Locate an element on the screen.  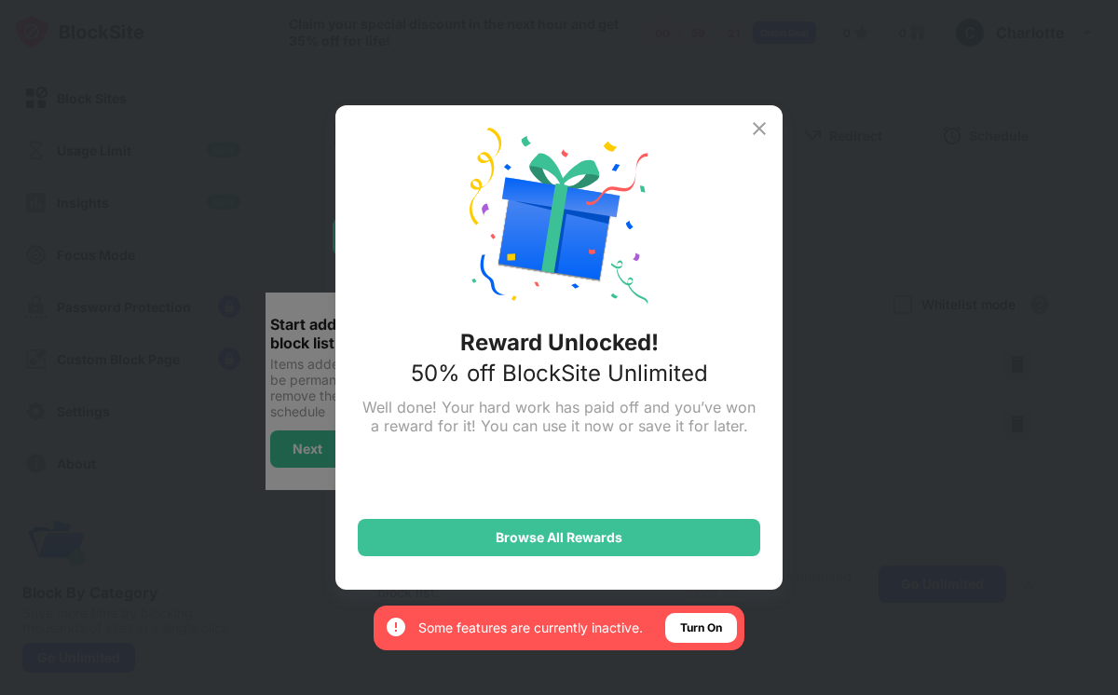
div: Turn On is located at coordinates (701, 628).